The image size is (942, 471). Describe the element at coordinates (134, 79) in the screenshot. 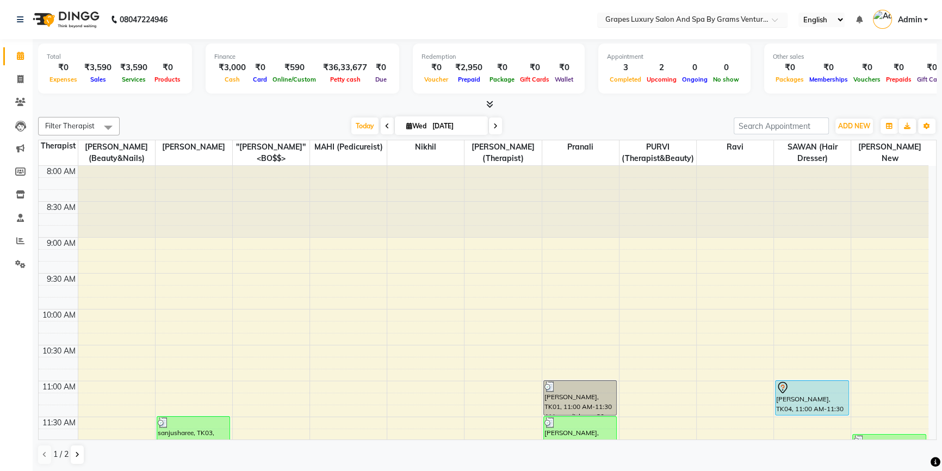

I see `span: Services` at that location.